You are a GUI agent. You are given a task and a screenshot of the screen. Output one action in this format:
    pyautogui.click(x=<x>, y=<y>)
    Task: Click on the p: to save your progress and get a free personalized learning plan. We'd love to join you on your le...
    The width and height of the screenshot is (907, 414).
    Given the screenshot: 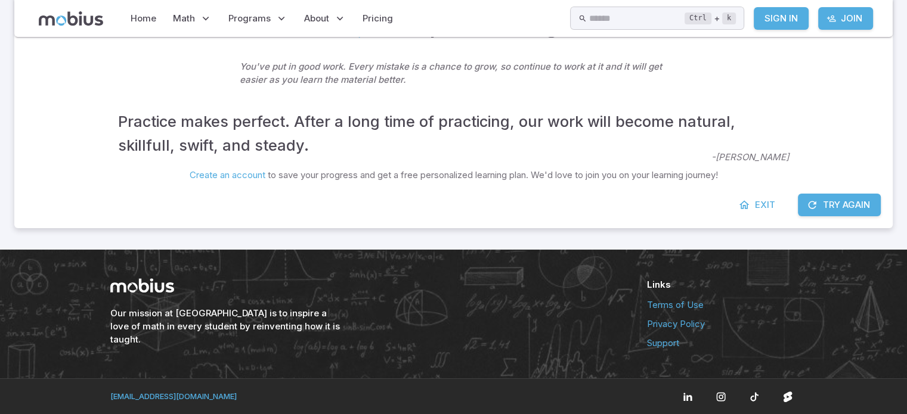 What is the action you would take?
    pyautogui.click(x=454, y=175)
    